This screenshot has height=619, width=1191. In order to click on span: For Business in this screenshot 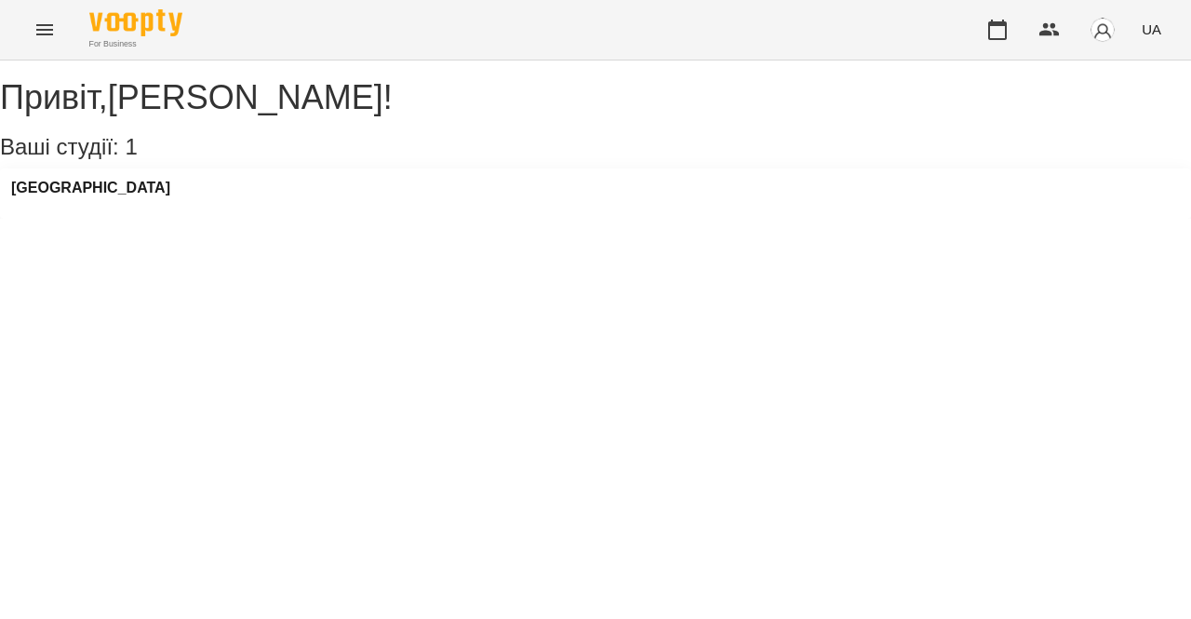, I will do `click(136, 44)`.